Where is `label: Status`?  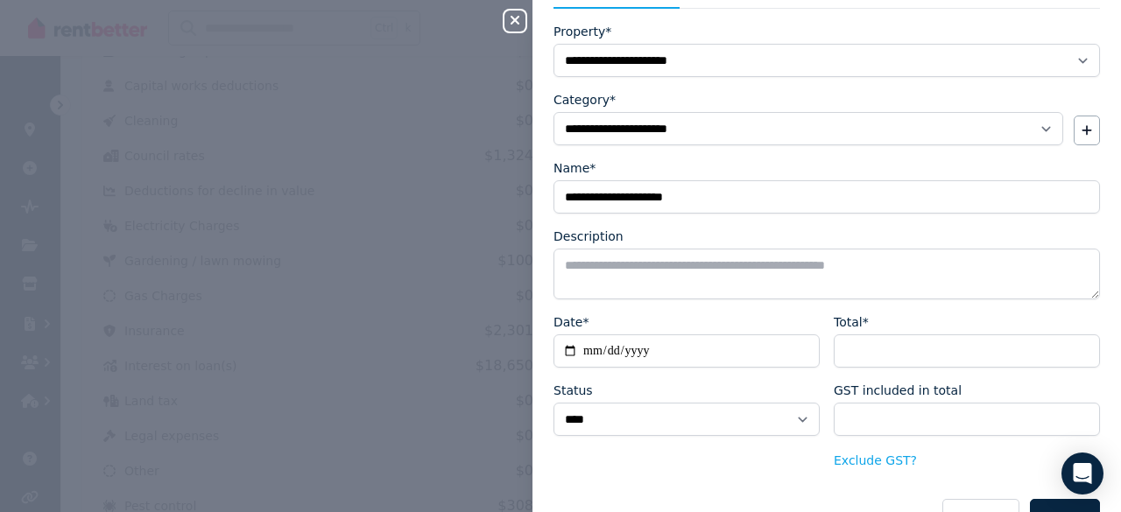
label: Status is located at coordinates (573, 391).